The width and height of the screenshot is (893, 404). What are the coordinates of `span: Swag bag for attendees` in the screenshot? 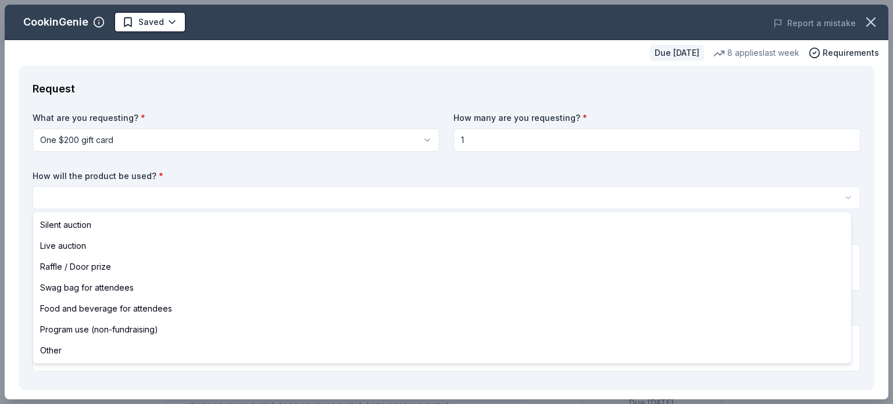 It's located at (87, 288).